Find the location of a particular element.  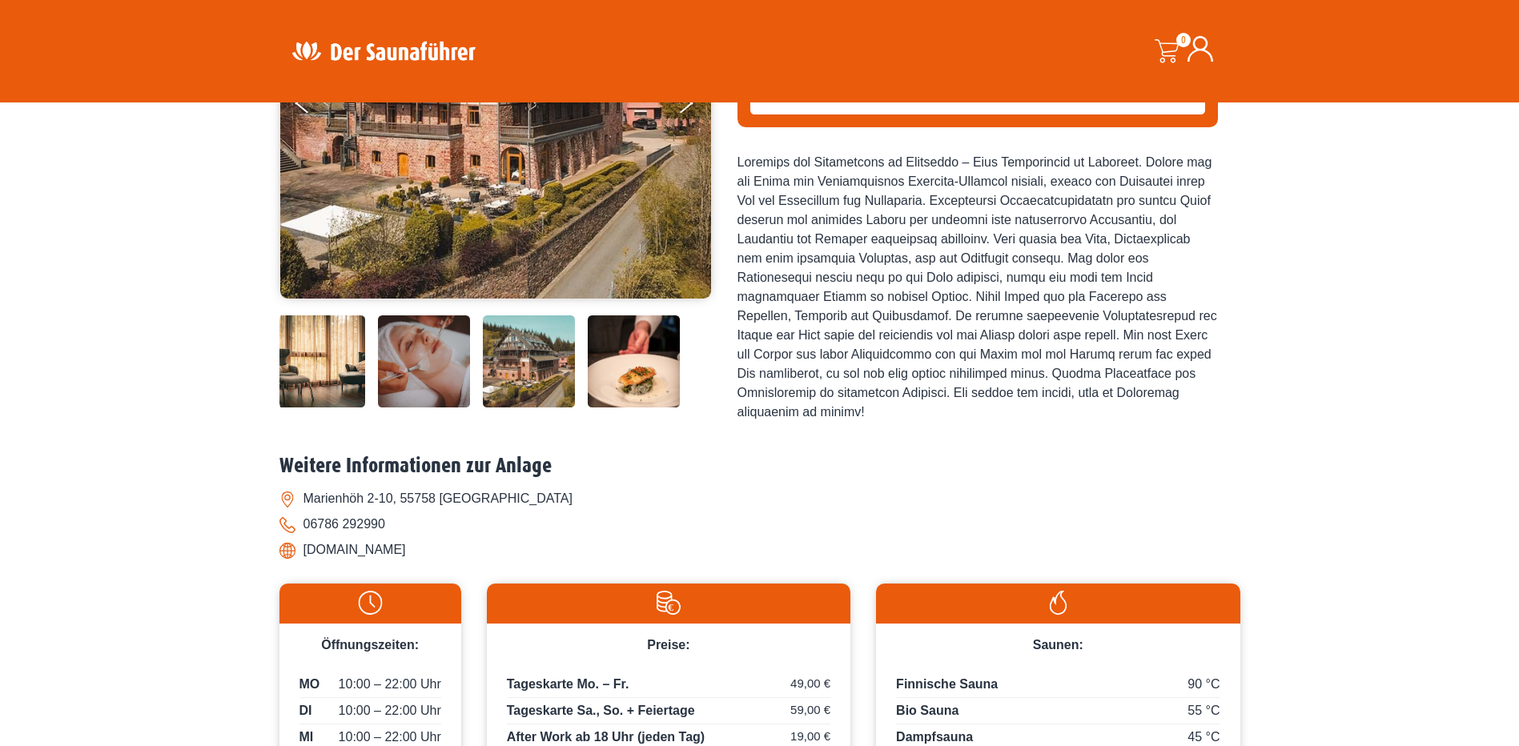

img: Preise-weiss.svg is located at coordinates (668, 603).